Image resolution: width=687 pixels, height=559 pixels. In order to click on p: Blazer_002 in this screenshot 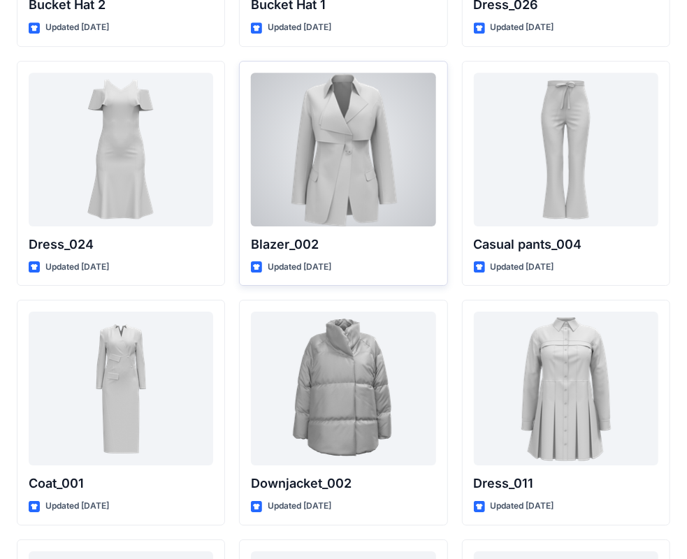, I will do `click(343, 245)`.